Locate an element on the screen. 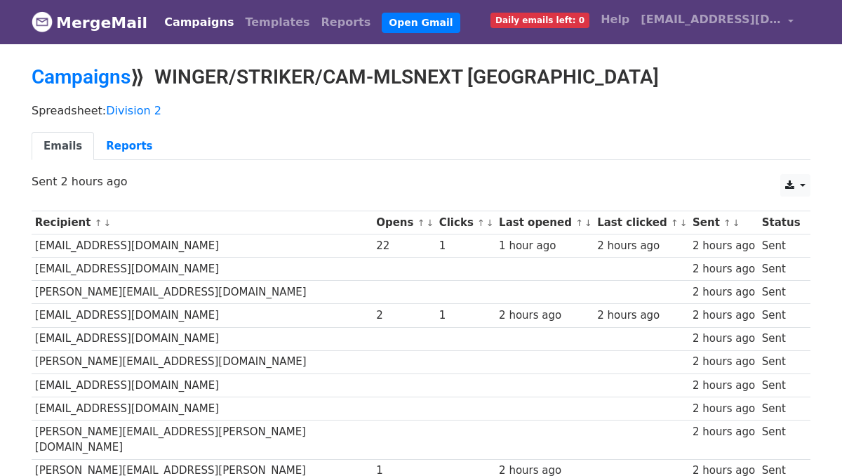  div: 22 is located at coordinates (404, 246).